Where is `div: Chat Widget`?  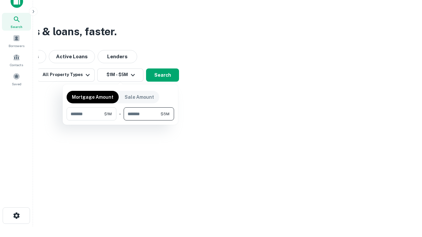
div: Chat Widget is located at coordinates (406, 200).